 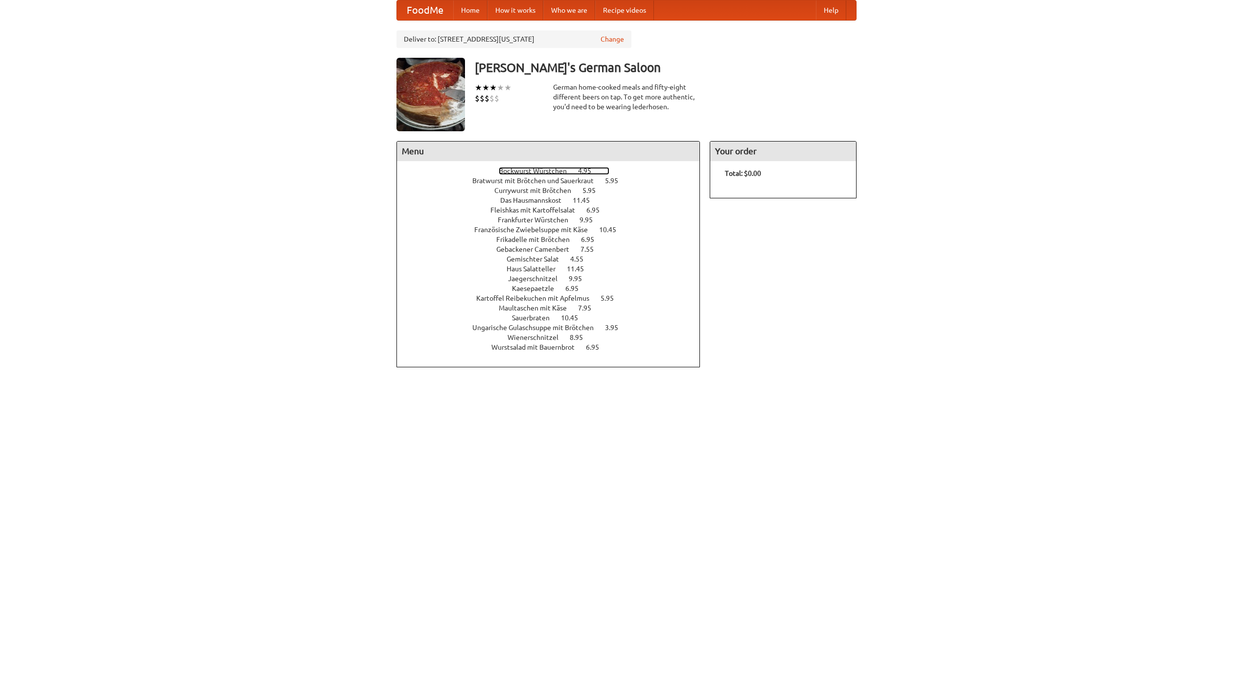 What do you see at coordinates (537, 171) in the screenshot?
I see `span: Bockwurst Würstchen` at bounding box center [537, 171].